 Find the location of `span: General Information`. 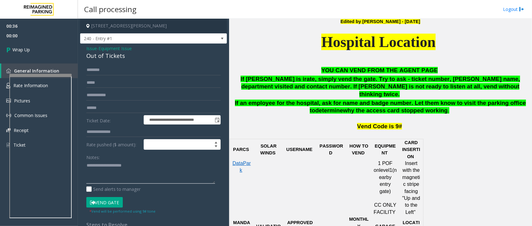

span: General Information is located at coordinates (36, 71).